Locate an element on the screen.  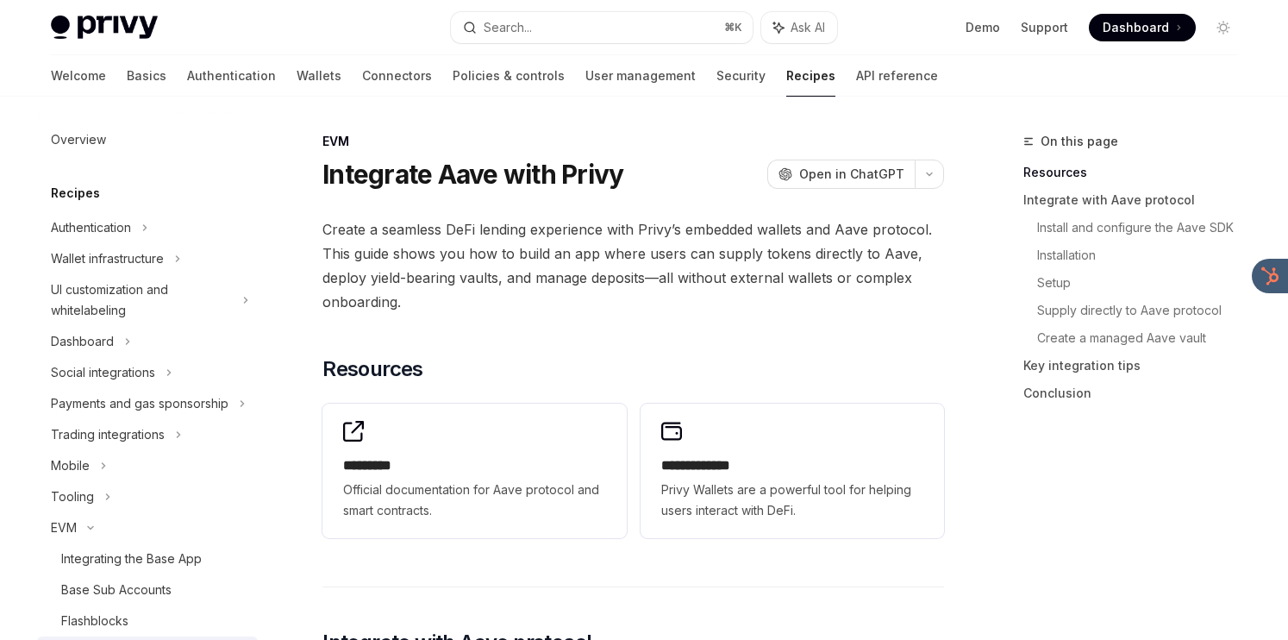
a: Flashblocks is located at coordinates (147, 621).